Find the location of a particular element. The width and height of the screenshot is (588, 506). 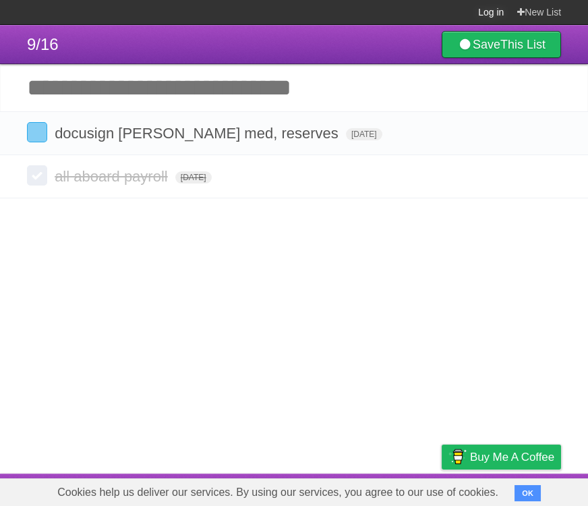

a: Developers is located at coordinates (334, 489).